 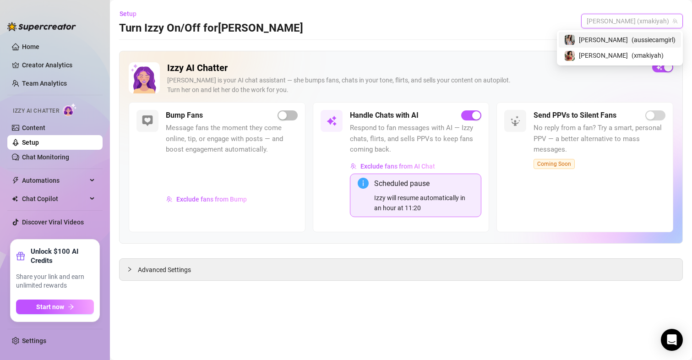 I want to click on img: Chat Copilot, so click(x=15, y=199).